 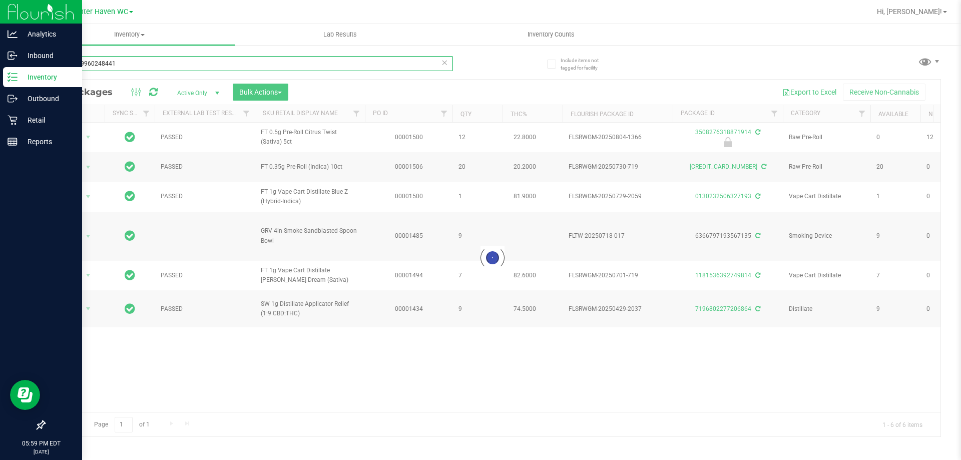 I want to click on inline-svg: Analytics, so click(x=13, y=34).